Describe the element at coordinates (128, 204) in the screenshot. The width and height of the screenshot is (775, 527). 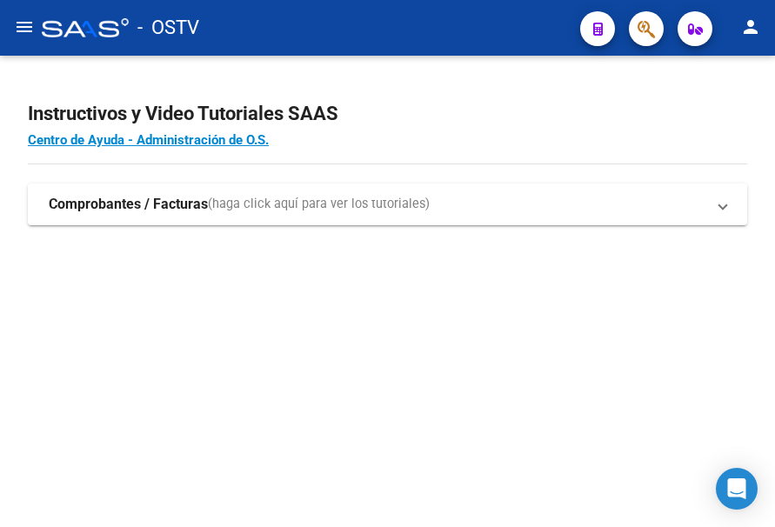
I see `strong: Comprobantes / Facturas` at that location.